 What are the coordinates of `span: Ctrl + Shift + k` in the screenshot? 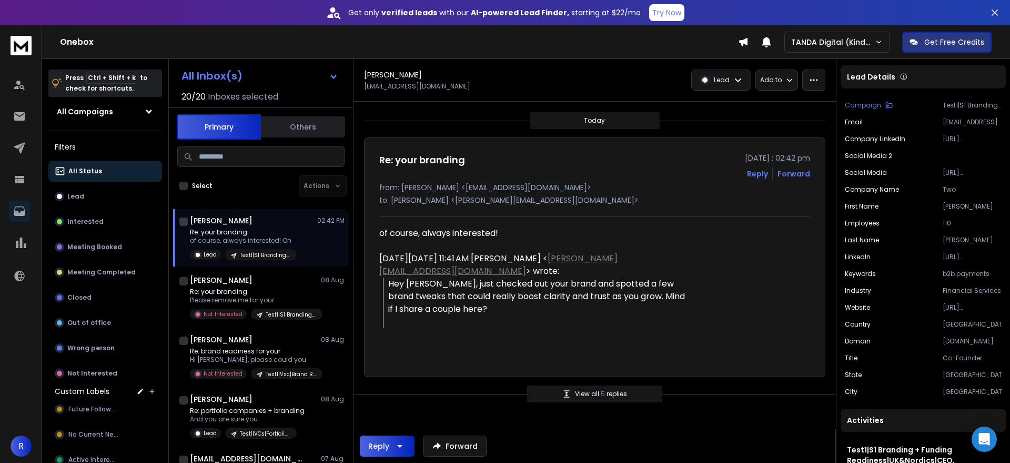 It's located at (112, 77).